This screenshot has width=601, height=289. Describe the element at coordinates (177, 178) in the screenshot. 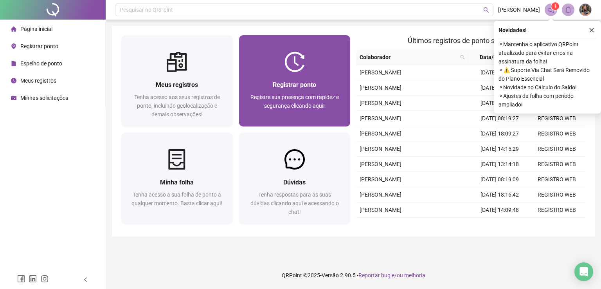

I see `a: Minha folhaTenha acesso a sua folha de ponto a qualquer momento. Basta clicar aqui!` at that location.